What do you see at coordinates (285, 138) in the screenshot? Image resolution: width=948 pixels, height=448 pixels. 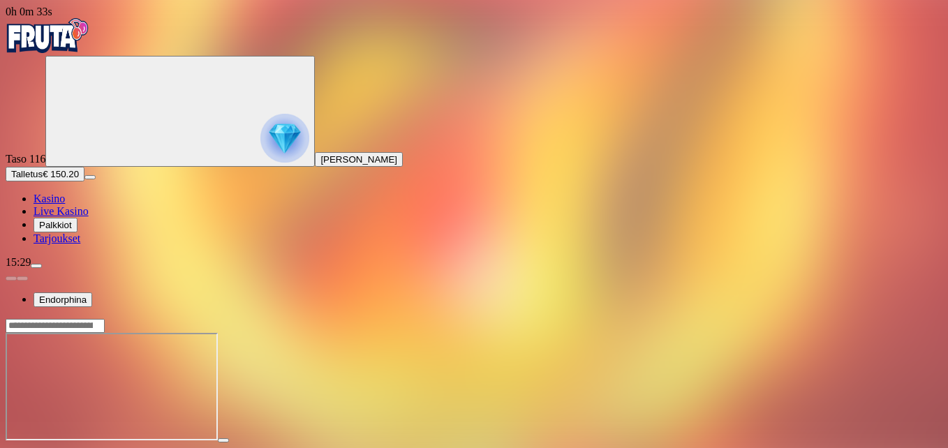 I see `img: reward progress` at bounding box center [285, 138].